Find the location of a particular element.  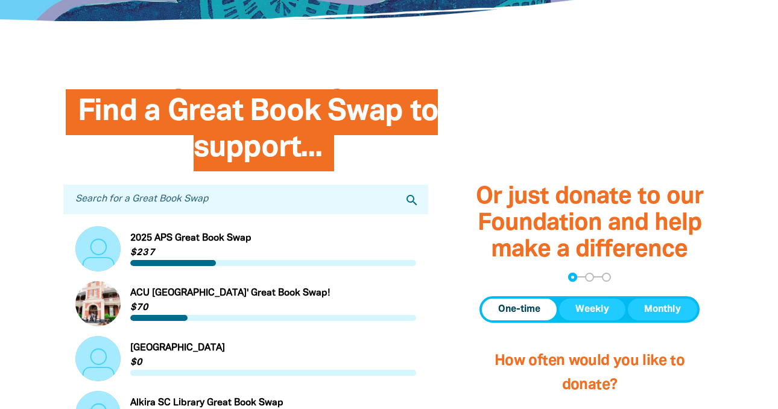

button: Weekly is located at coordinates (592, 309).